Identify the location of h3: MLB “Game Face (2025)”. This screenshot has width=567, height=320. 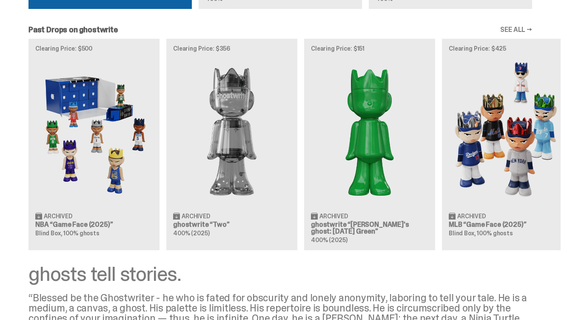
(508, 225).